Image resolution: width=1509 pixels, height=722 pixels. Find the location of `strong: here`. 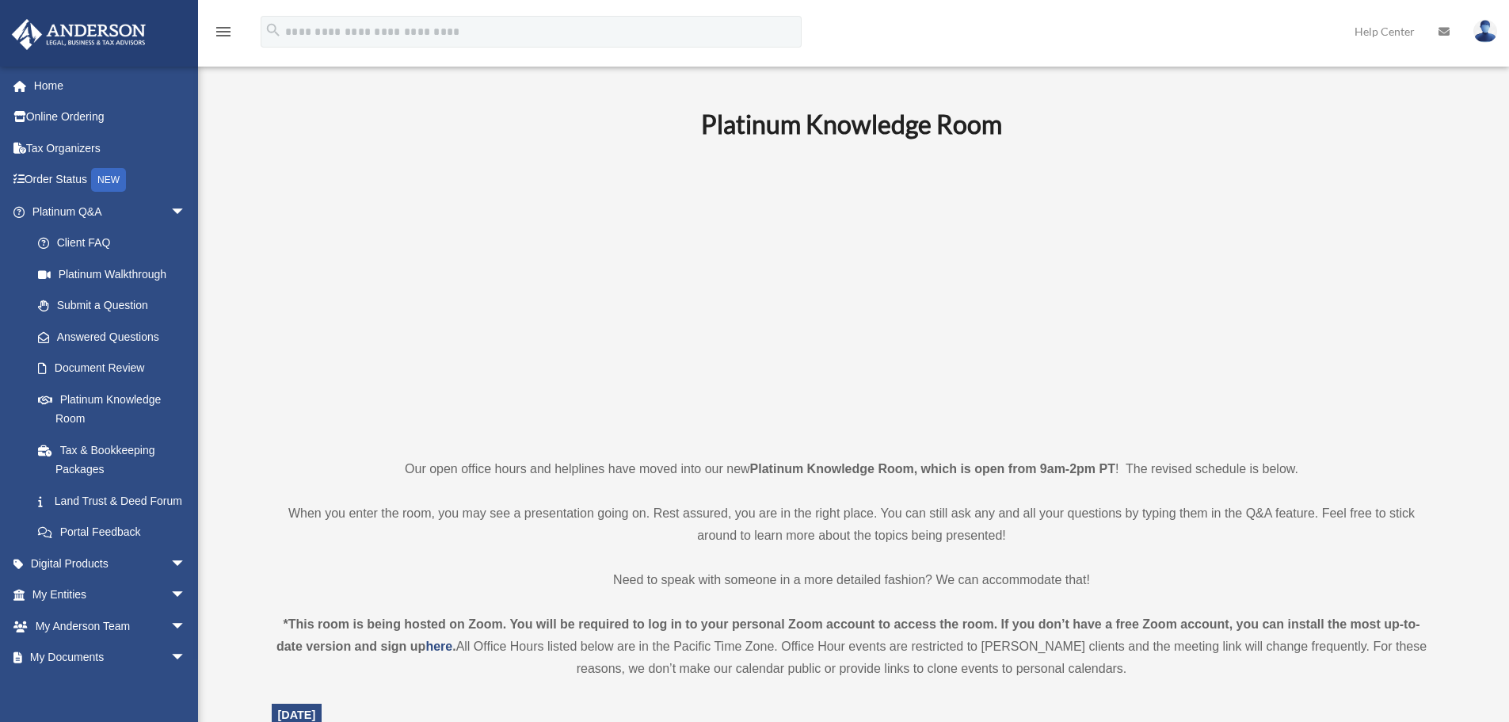

strong: here is located at coordinates (439, 645).